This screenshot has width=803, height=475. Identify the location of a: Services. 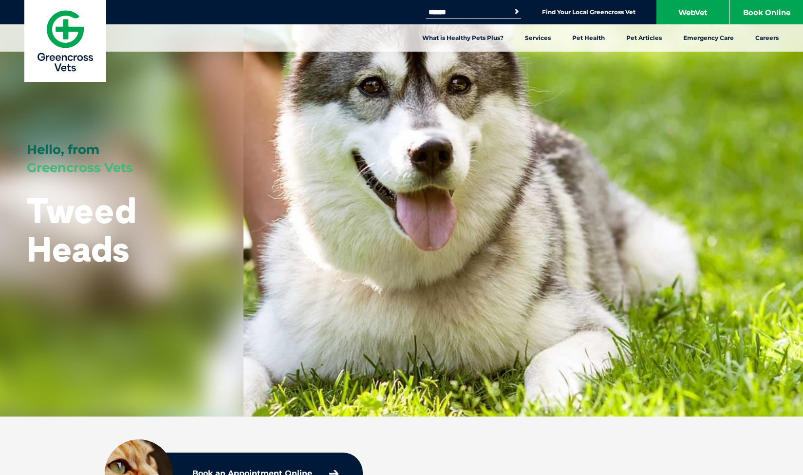
(538, 38).